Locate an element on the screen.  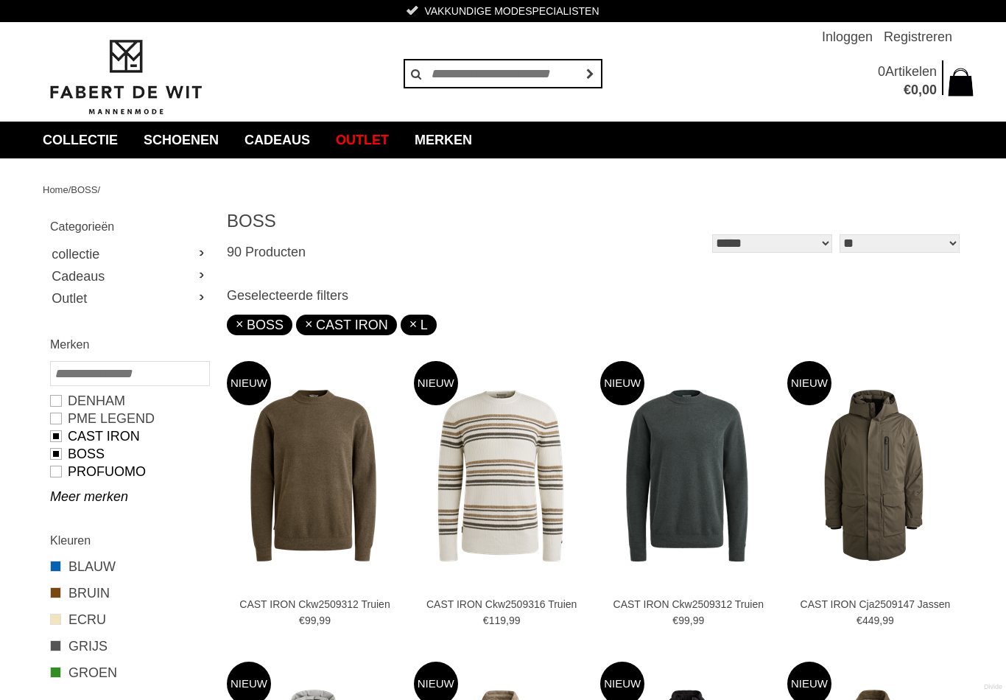
a: PME LEGEND is located at coordinates (129, 418).